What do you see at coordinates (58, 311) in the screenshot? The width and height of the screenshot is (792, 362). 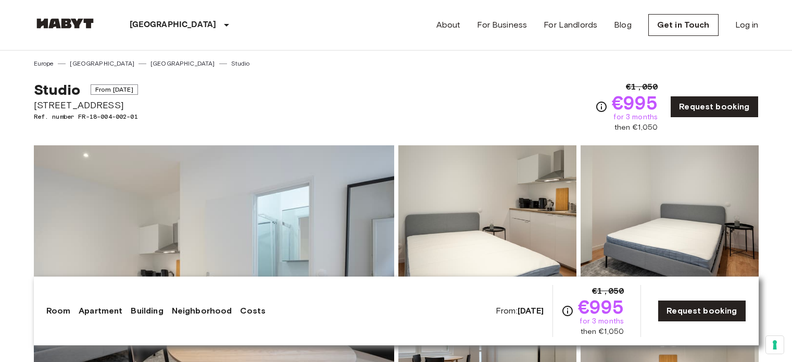 I see `a: Room` at bounding box center [58, 311].